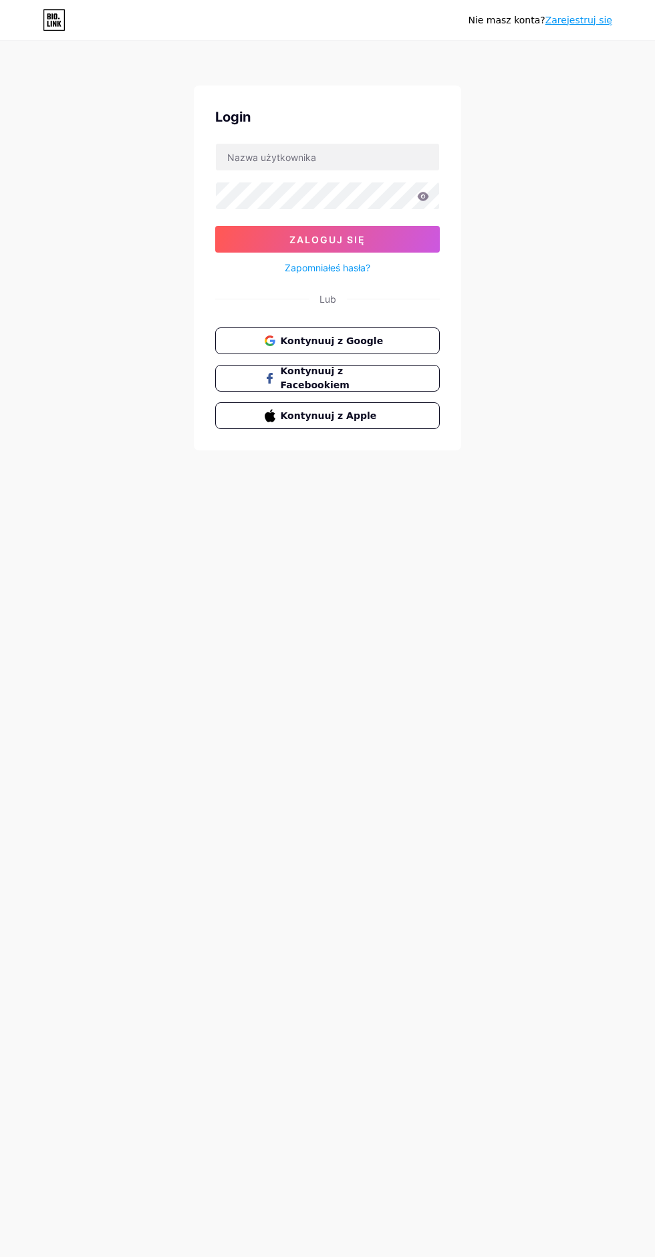 The width and height of the screenshot is (655, 1257). What do you see at coordinates (328, 341) in the screenshot?
I see `a: Kontynuuj z Google` at bounding box center [328, 341].